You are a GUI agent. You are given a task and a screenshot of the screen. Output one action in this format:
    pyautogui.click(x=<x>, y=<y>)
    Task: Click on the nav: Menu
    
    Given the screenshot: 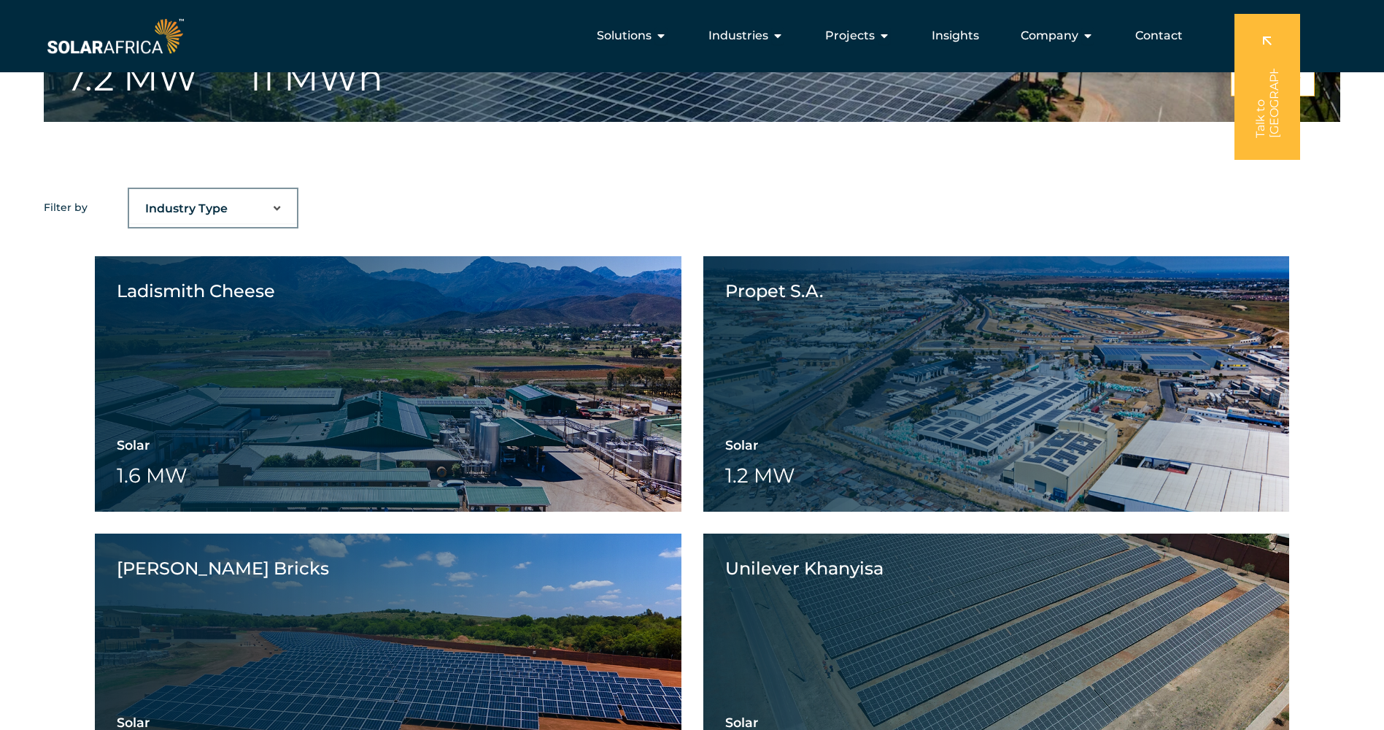 What is the action you would take?
    pyautogui.click(x=690, y=36)
    